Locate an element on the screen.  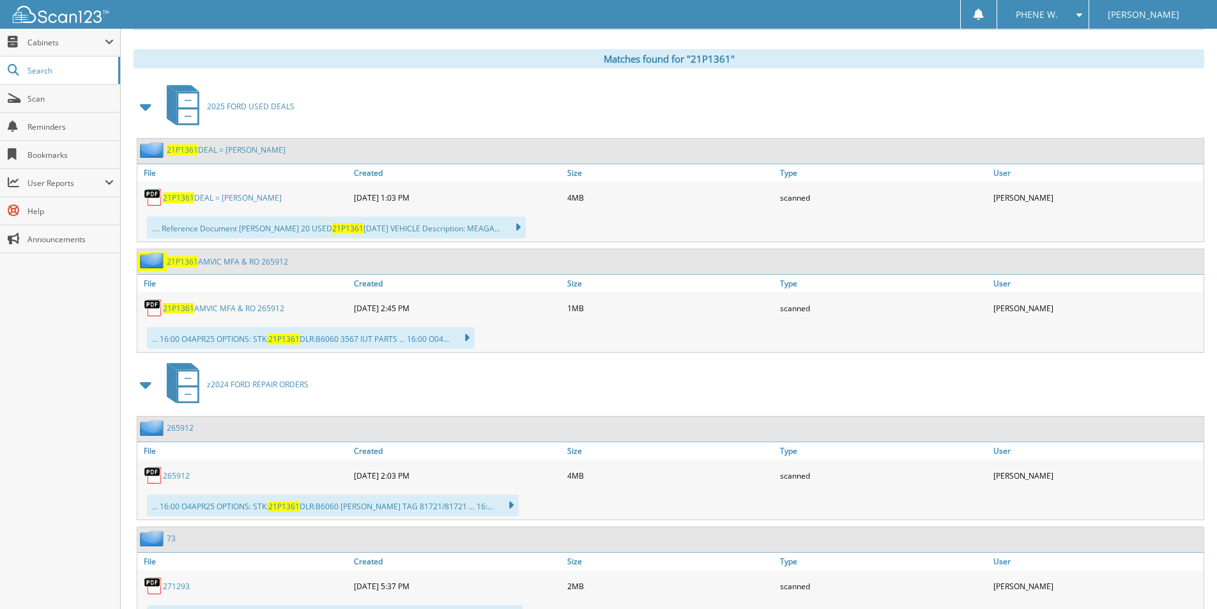
div: 1MB is located at coordinates (671, 308).